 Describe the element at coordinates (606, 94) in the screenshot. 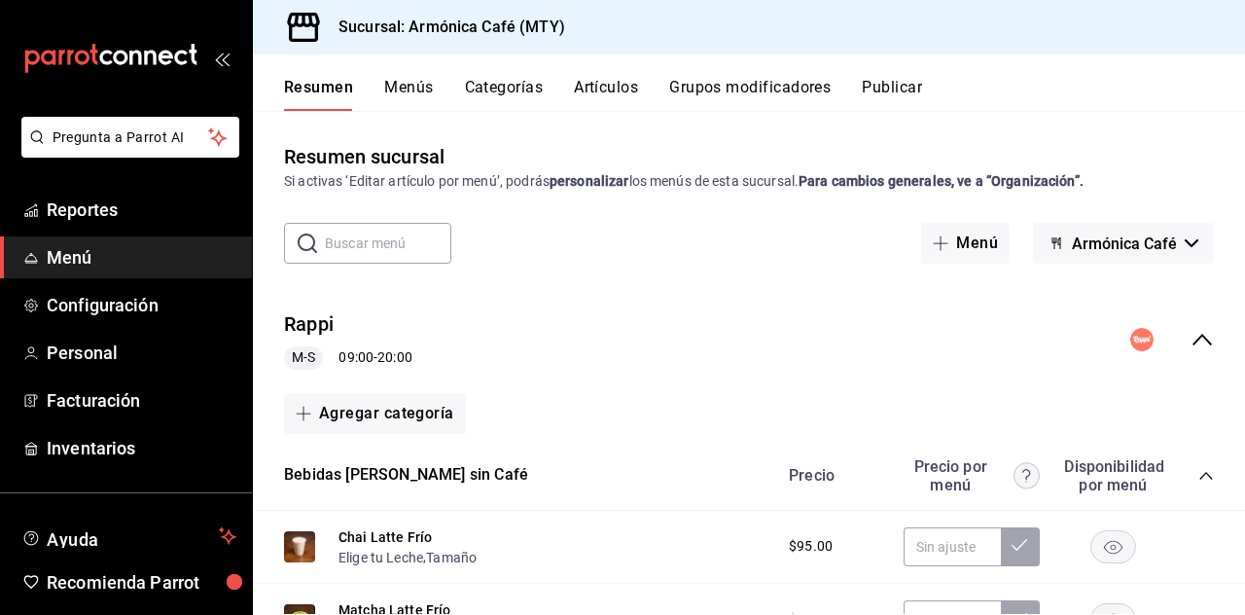

I see `button: Artículos` at that location.